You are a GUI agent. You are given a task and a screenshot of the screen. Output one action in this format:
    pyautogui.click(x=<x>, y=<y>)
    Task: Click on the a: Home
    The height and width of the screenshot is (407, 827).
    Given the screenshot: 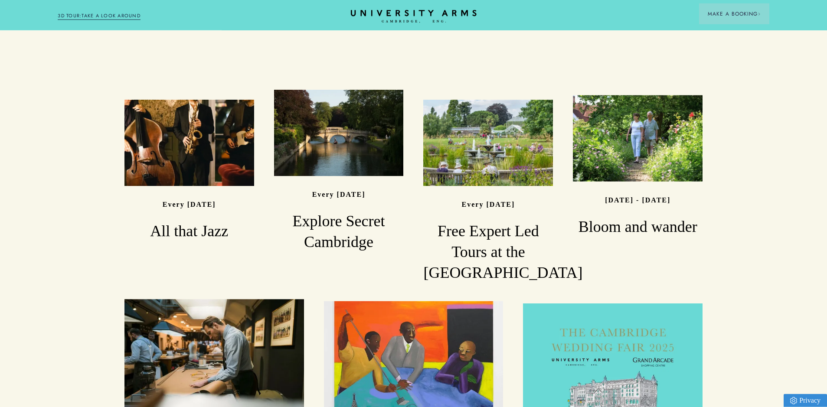 What is the action you would take?
    pyautogui.click(x=414, y=16)
    